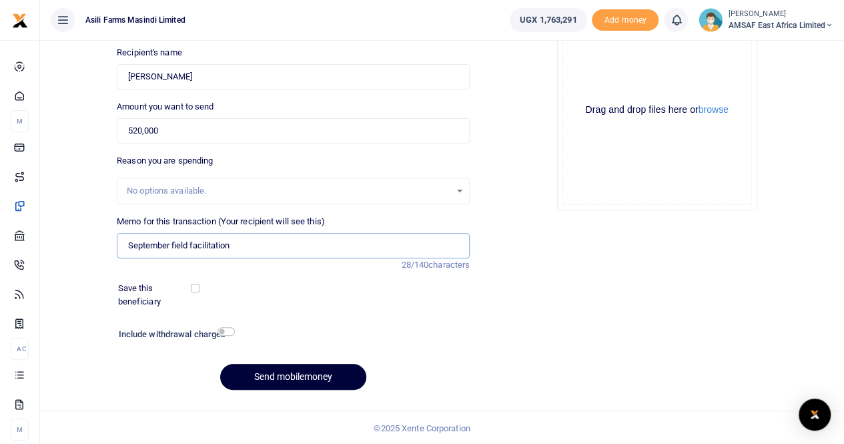  I want to click on span: AMSAF East Africa Limited, so click(781, 25).